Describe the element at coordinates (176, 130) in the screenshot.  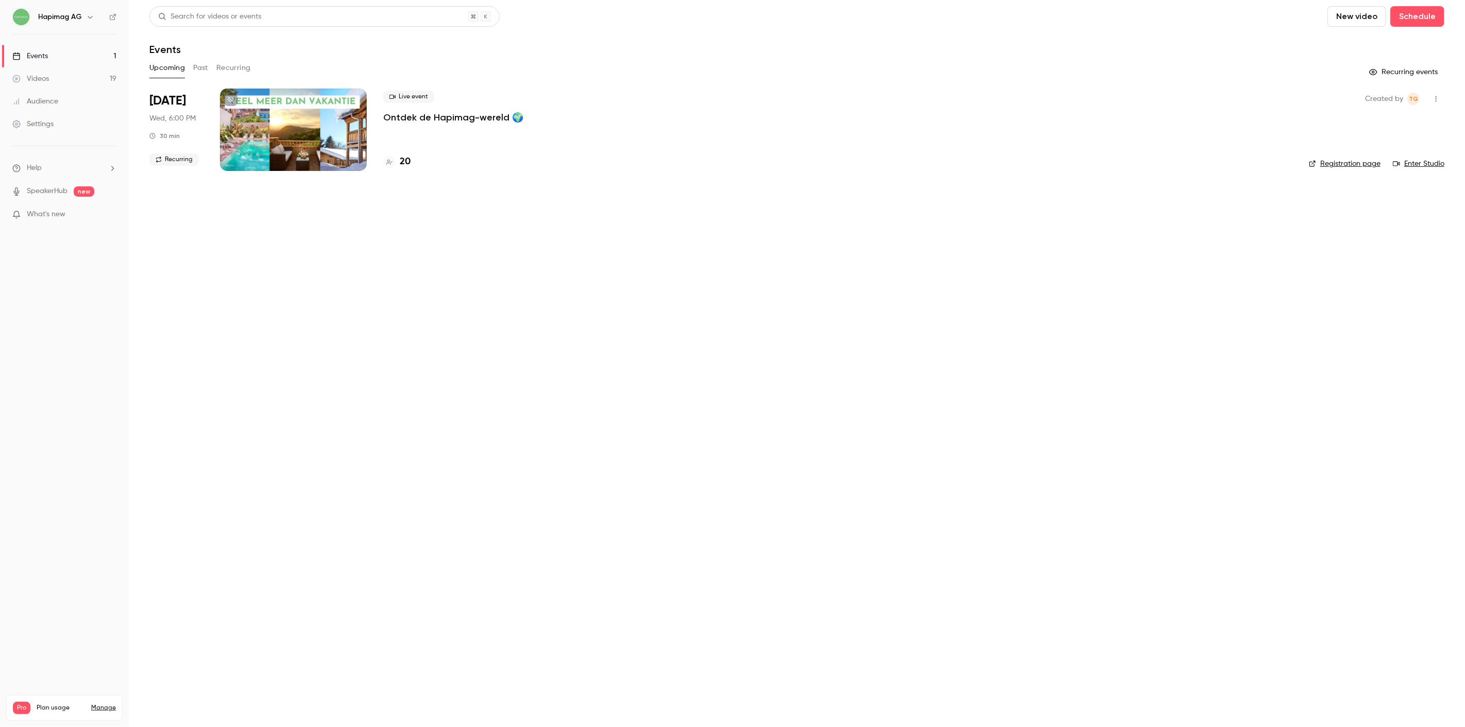
I see `div: Sep 3 Wed, 6:00 PM (Europe/Zurich)` at that location.